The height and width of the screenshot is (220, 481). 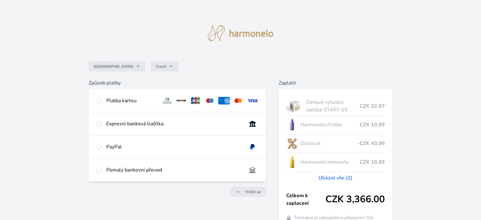 I want to click on img: onlineBanking_CZ.svg, so click(x=252, y=124).